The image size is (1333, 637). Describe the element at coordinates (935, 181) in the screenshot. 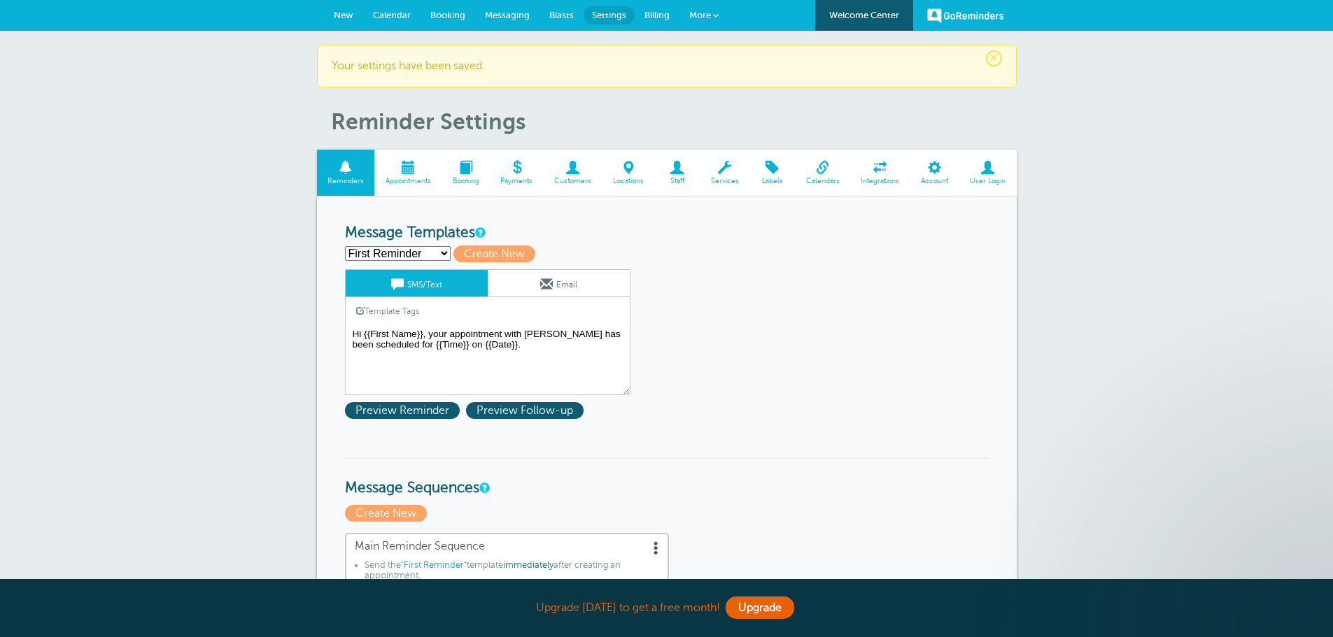

I see `span: Account` at that location.